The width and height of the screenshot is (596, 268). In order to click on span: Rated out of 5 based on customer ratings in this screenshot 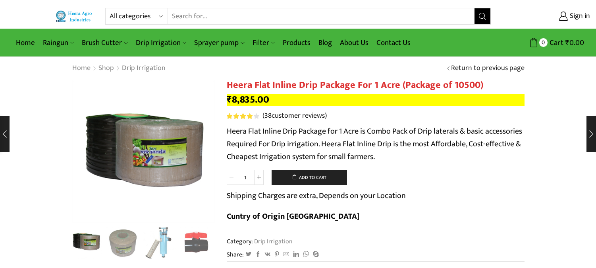, I will do `click(240, 116)`.